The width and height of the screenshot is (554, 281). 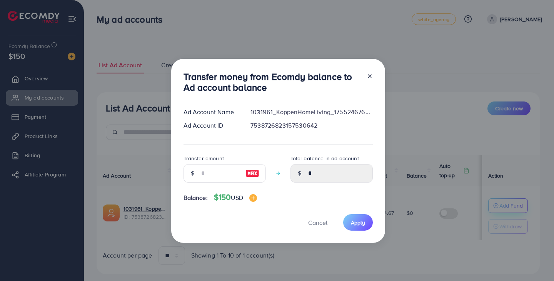 I want to click on button: Apply, so click(x=358, y=222).